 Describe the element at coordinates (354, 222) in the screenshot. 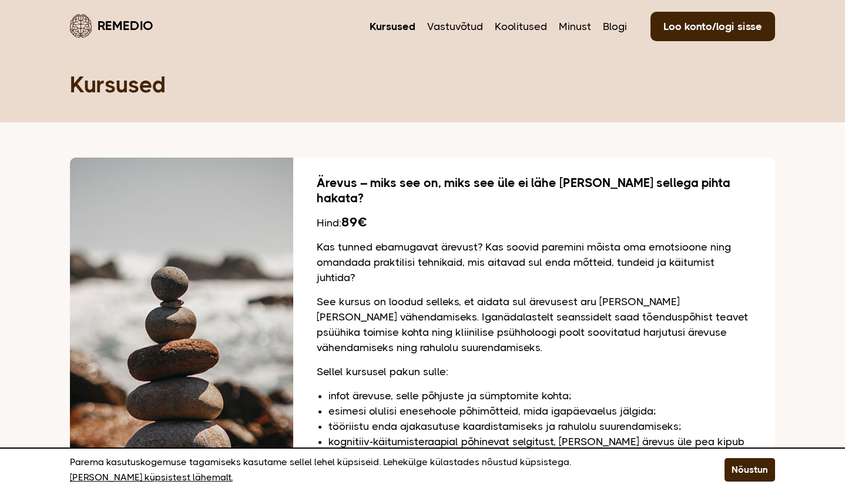

I see `b: 89€` at that location.